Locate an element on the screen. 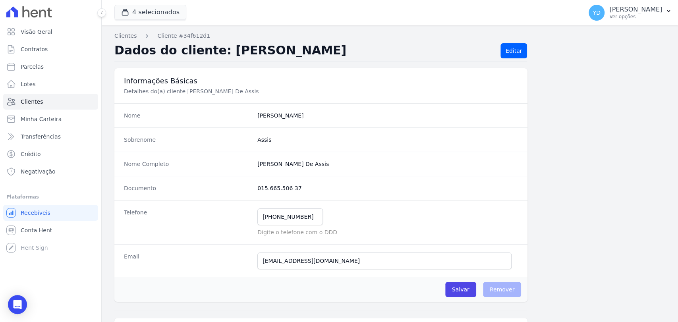  span: YD is located at coordinates (596, 13).